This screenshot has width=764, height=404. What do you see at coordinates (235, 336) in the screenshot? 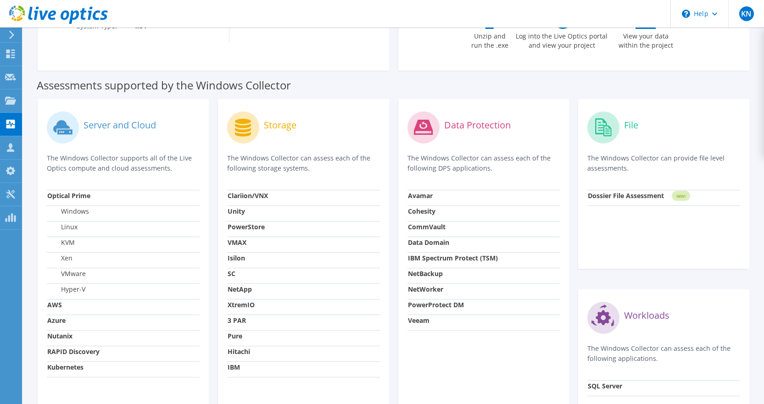
I see `strong: Pure` at bounding box center [235, 336].